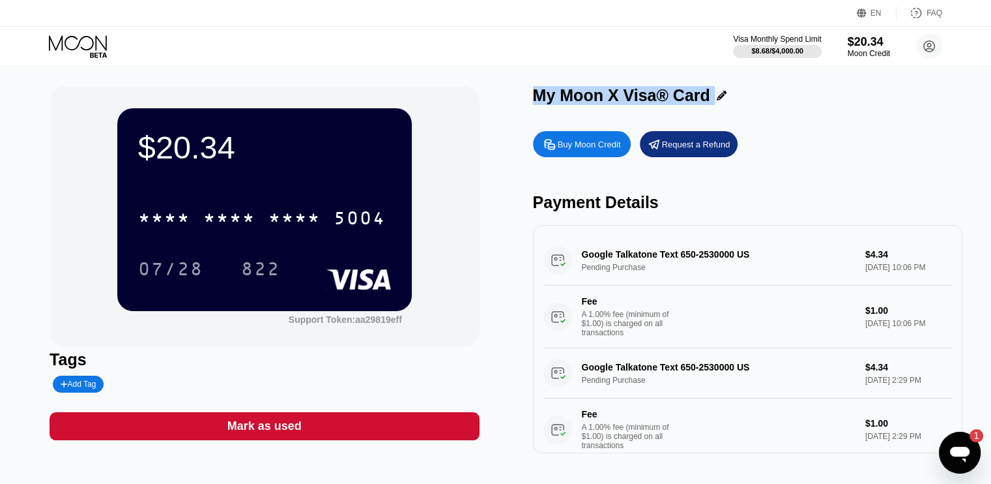  I want to click on div: 5004, so click(360, 220).